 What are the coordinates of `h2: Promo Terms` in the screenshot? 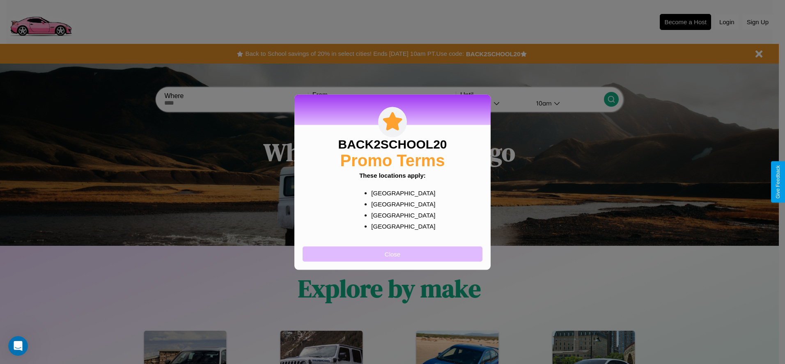 It's located at (392, 160).